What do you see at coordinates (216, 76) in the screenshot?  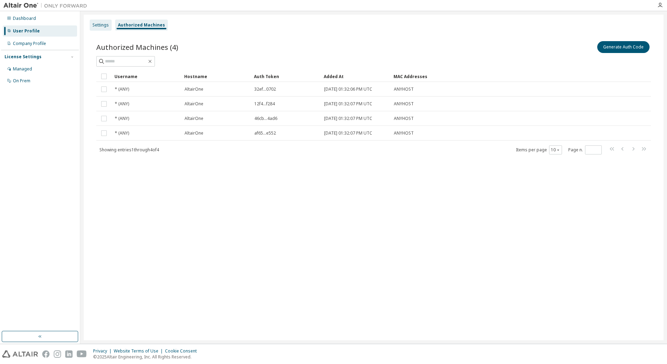 I see `div: Hostname` at bounding box center [216, 76].